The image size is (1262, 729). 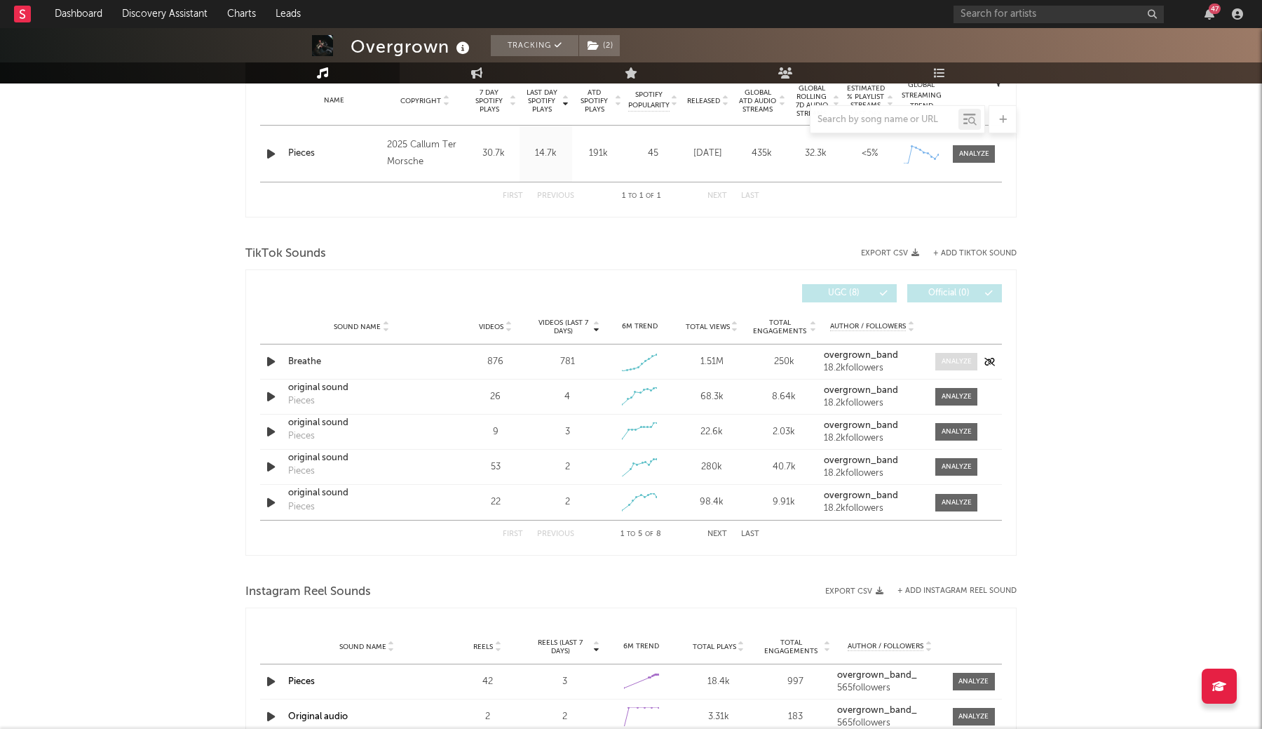 I want to click on span: Videos (last 7 days), so click(x=563, y=327).